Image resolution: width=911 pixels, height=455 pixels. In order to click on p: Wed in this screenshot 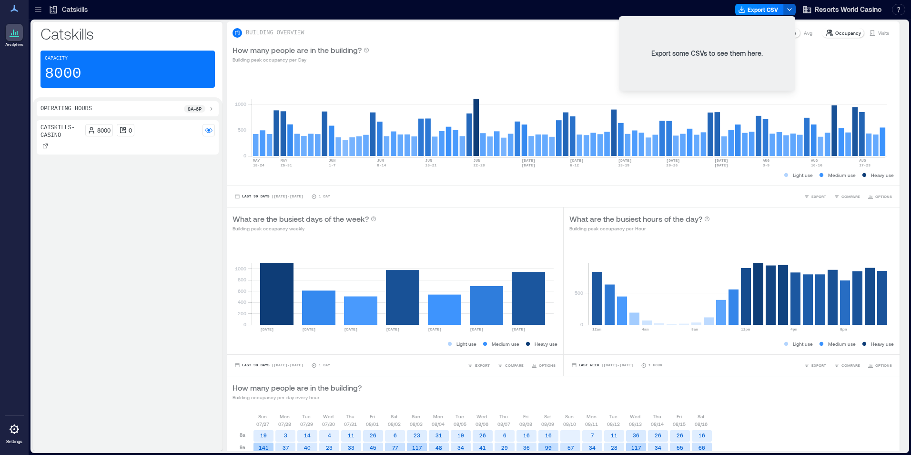, I will do `click(328, 416)`.